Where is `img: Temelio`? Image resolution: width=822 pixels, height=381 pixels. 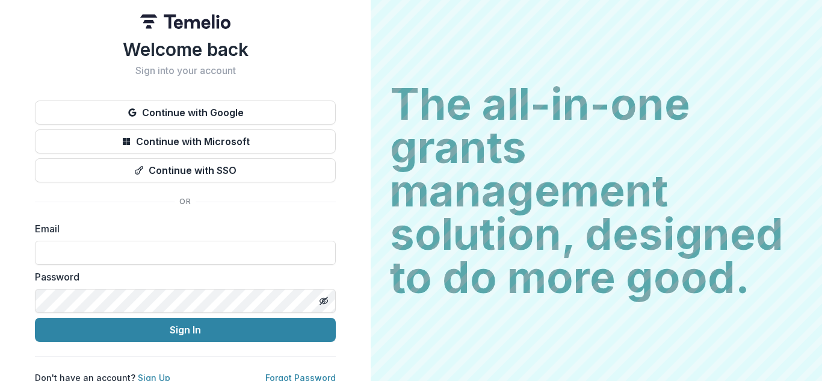 img: Temelio is located at coordinates (185, 22).